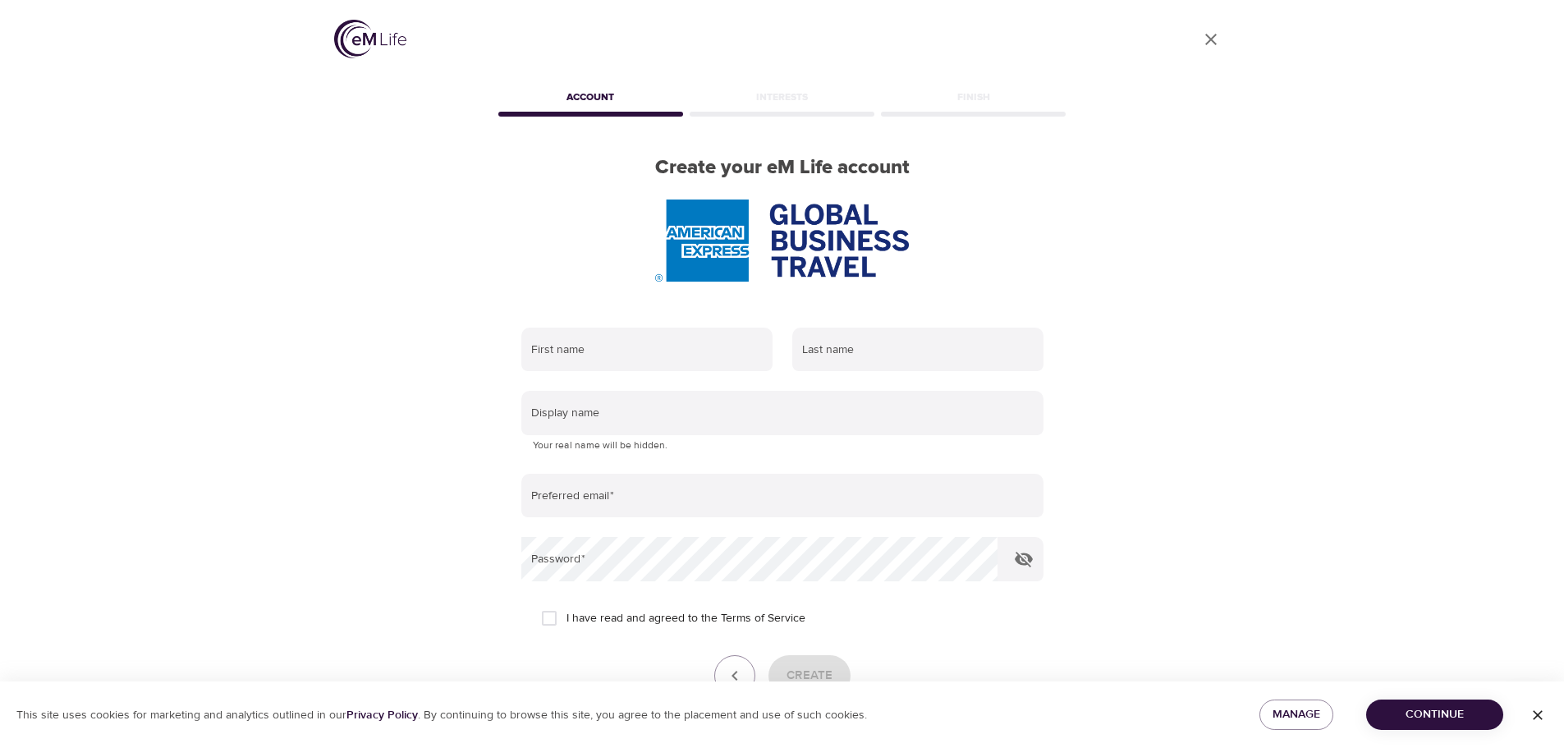 Image resolution: width=1564 pixels, height=748 pixels. Describe the element at coordinates (782, 446) in the screenshot. I see `p: Your real name will be hidden.` at that location.